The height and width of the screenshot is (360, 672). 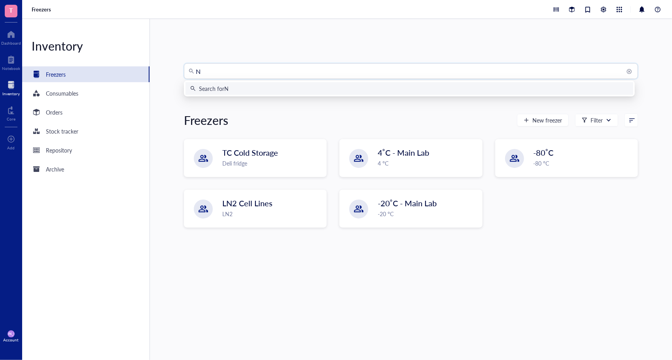 What do you see at coordinates (272, 163) in the screenshot?
I see `div: Deli fridge` at bounding box center [272, 163].